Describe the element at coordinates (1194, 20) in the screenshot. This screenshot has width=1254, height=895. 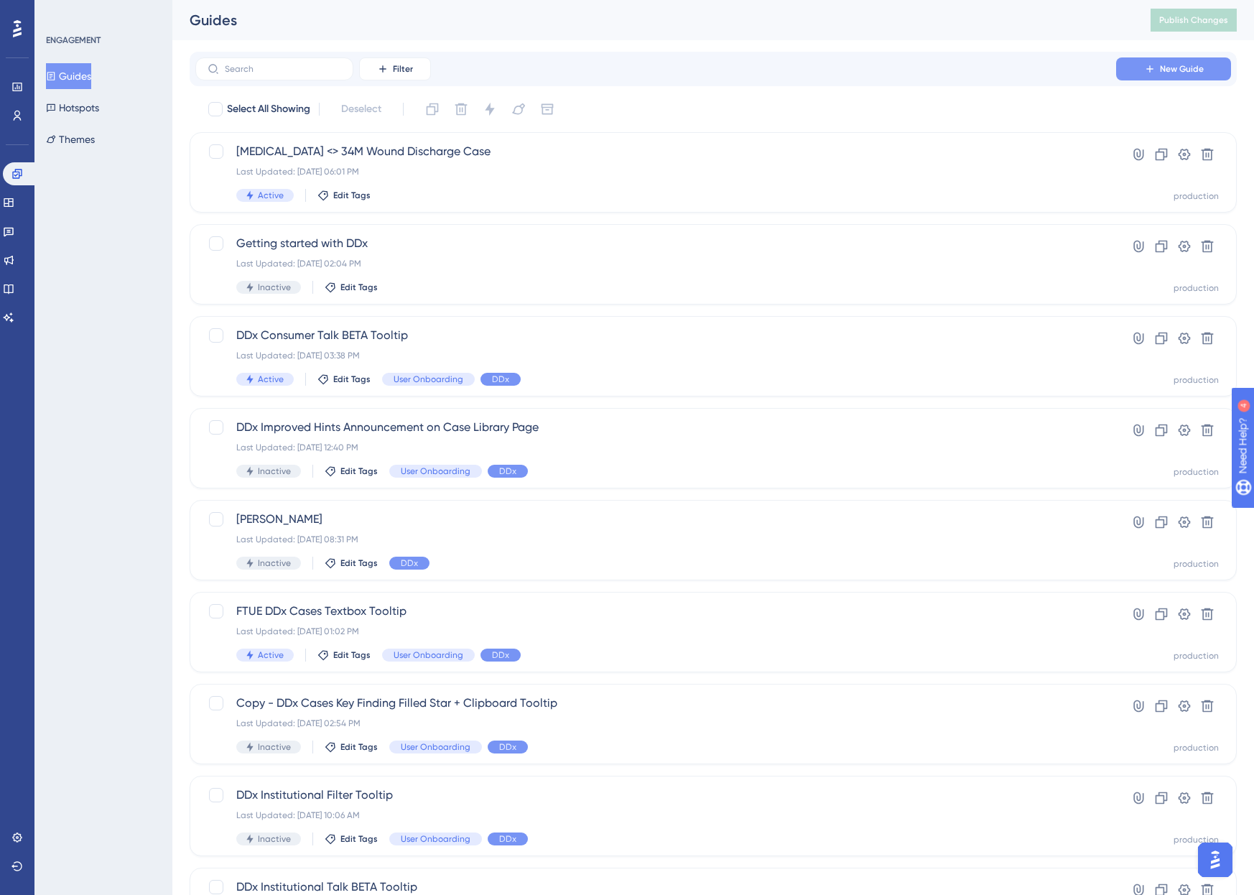
I see `span: Publish Changes` at that location.